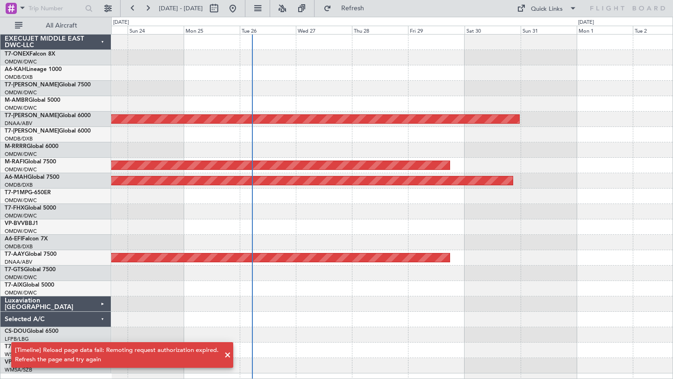 The width and height of the screenshot is (673, 379). Describe the element at coordinates (30, 162) in the screenshot. I see `a: M-RAFIGlobal 7500` at that location.